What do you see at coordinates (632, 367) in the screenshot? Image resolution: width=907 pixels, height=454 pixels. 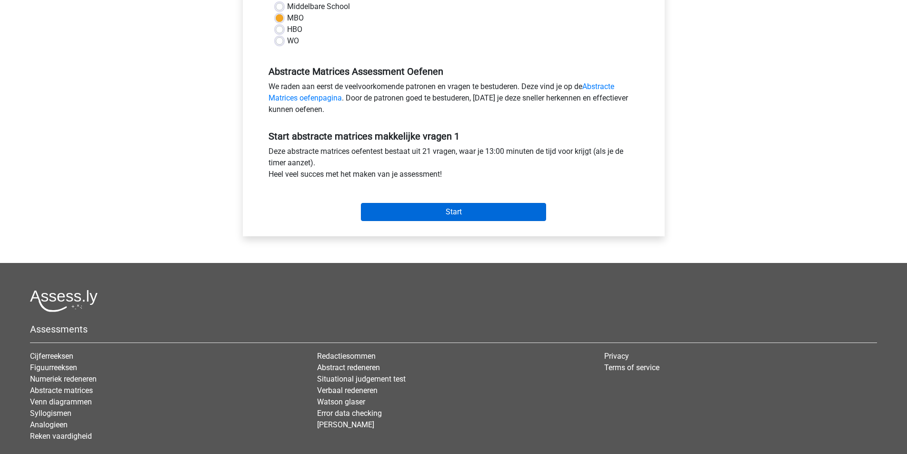 I see `a: Terms of service` at bounding box center [632, 367].